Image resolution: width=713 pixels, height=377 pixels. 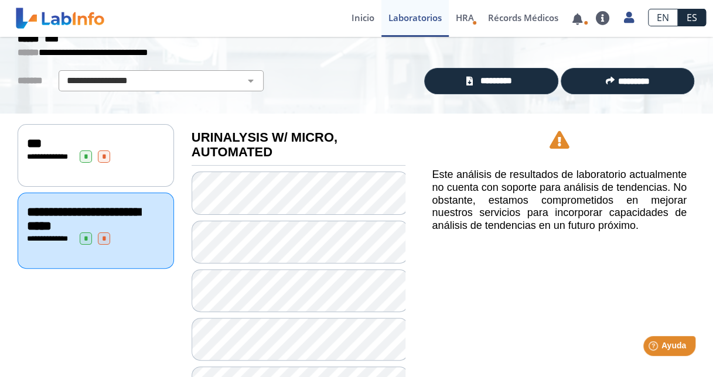 I want to click on span: Ayuda, so click(x=65, y=14).